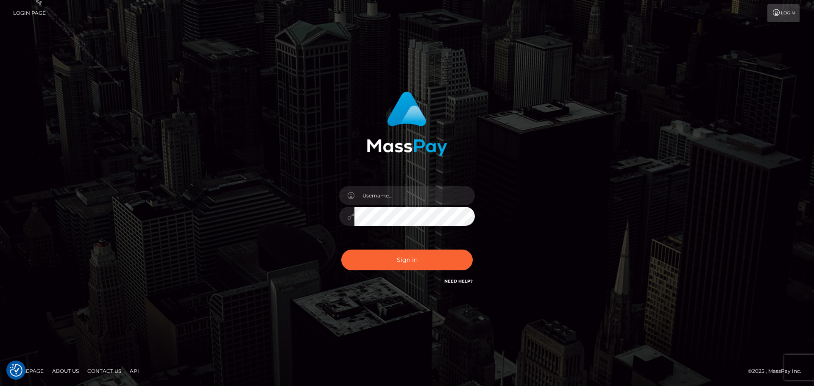 The height and width of the screenshot is (386, 814). Describe the element at coordinates (28, 371) in the screenshot. I see `a: Homepage` at that location.